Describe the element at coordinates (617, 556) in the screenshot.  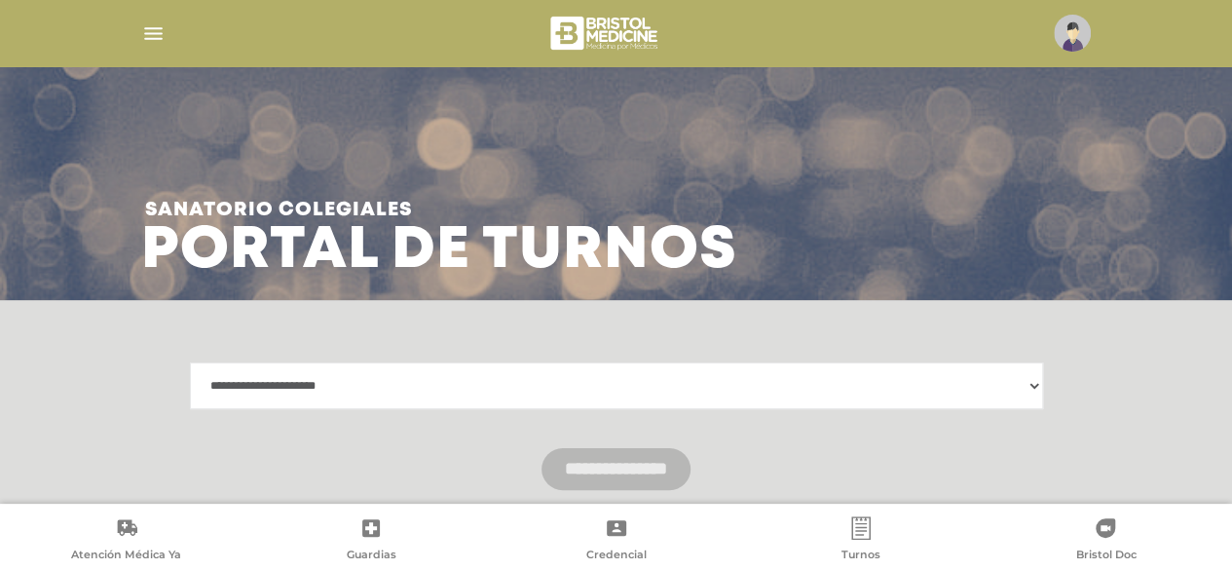
I see `span: Credencial` at that location.